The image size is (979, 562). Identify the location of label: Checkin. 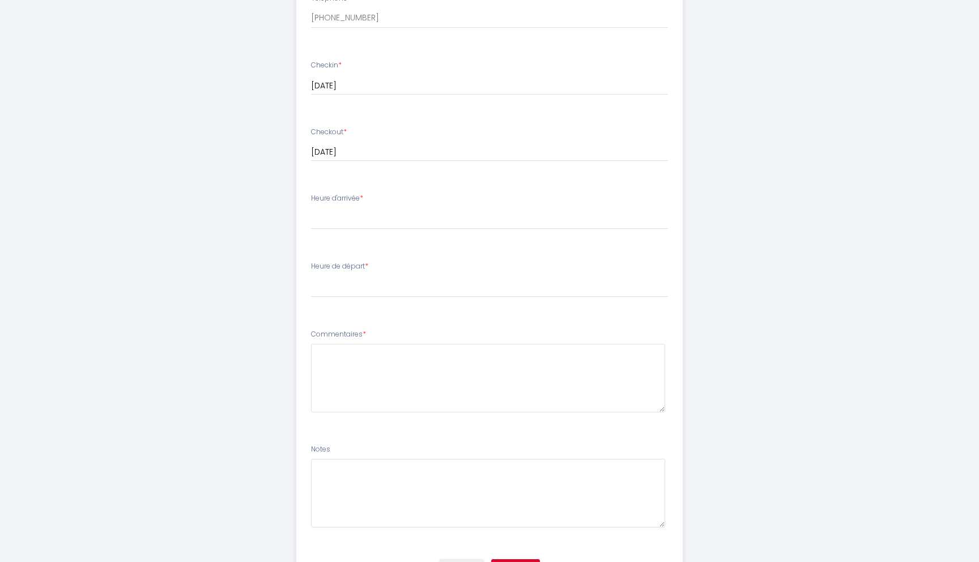
(326, 65).